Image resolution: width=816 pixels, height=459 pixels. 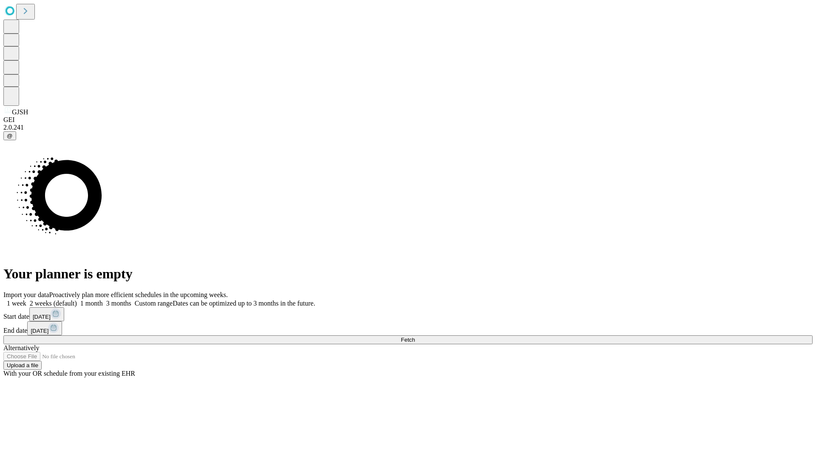 I want to click on div: End date, so click(x=408, y=328).